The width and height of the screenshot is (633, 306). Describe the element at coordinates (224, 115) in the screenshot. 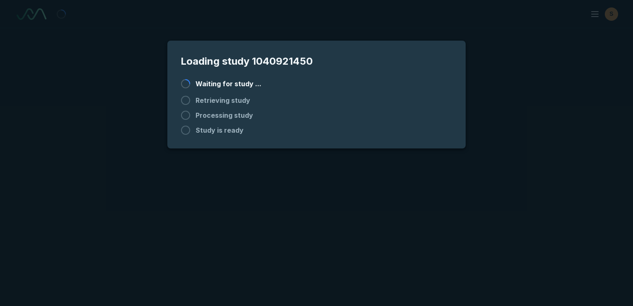

I see `span: Processing study` at that location.